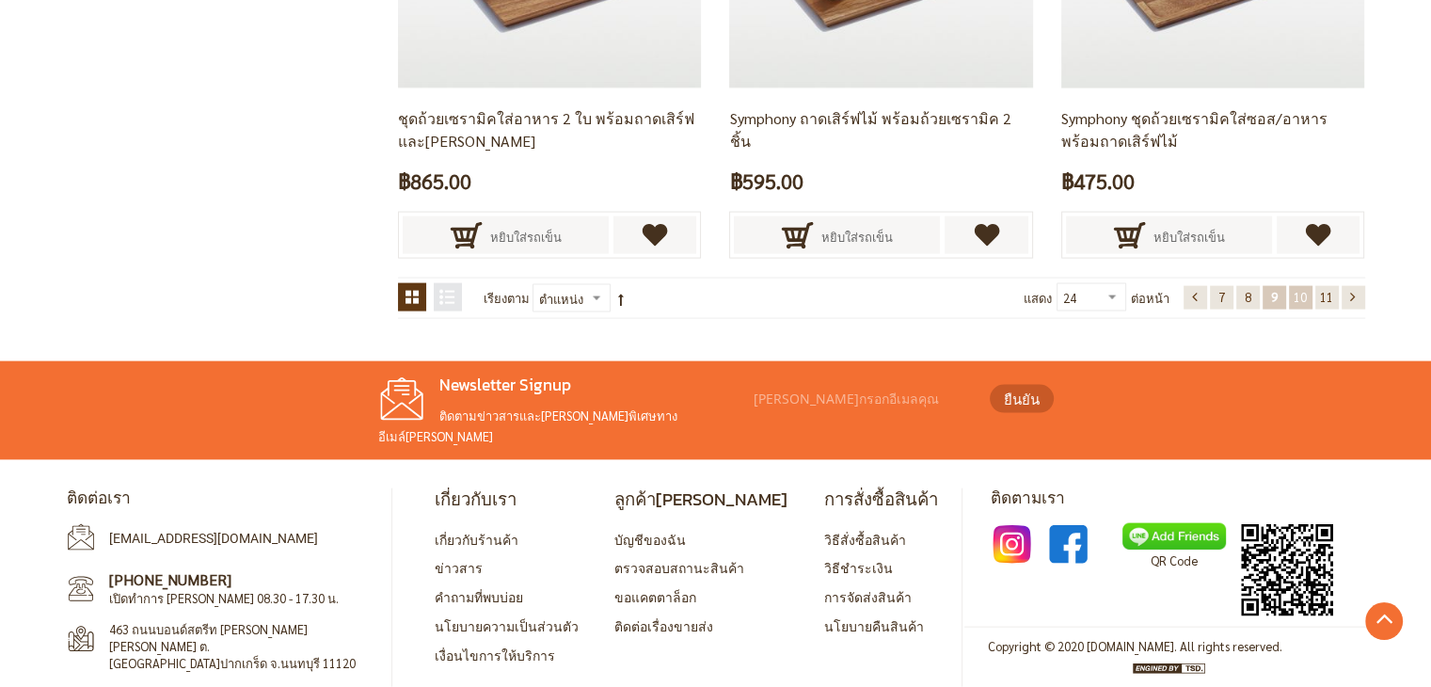  Describe the element at coordinates (858, 567) in the screenshot. I see `a: วิธีชำระเงิน` at that location.